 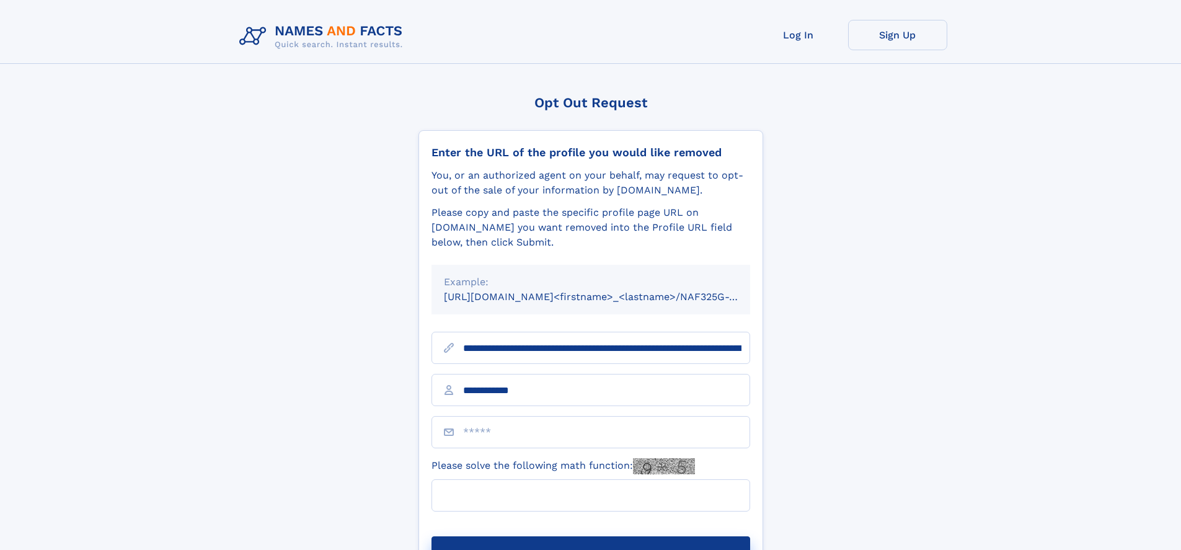 What do you see at coordinates (898, 35) in the screenshot?
I see `a: Sign Up` at bounding box center [898, 35].